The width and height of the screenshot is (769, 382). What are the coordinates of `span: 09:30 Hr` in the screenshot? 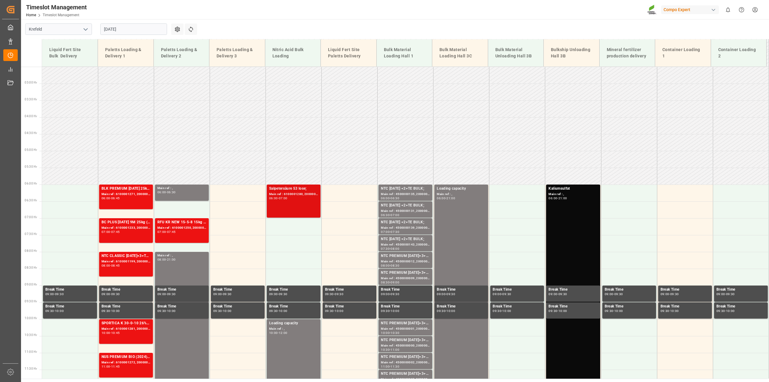 It's located at (31, 301).